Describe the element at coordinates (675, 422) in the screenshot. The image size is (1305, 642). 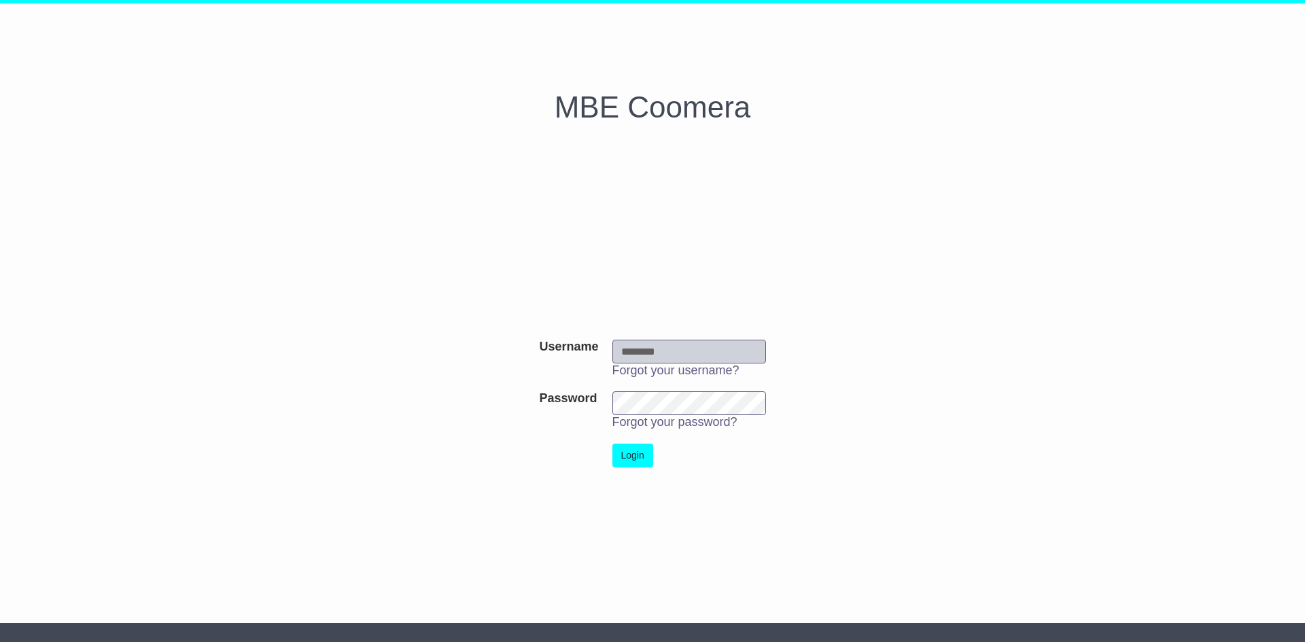
I see `a: Forgot your password?` at that location.